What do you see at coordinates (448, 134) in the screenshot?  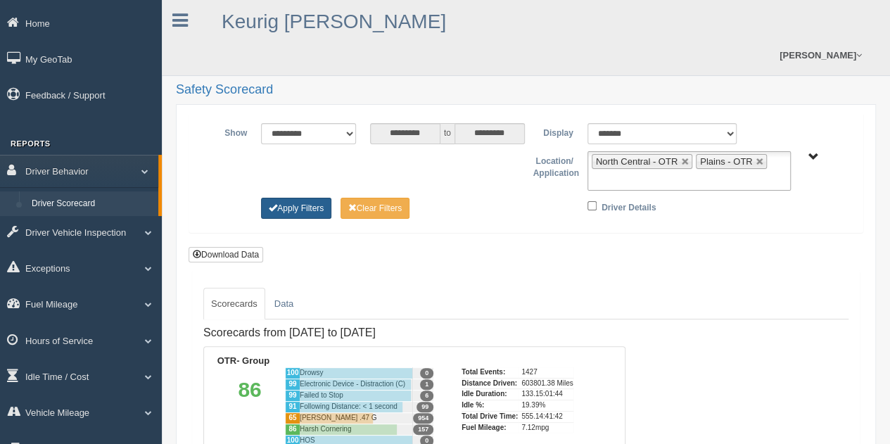 I see `span: to` at bounding box center [448, 134].